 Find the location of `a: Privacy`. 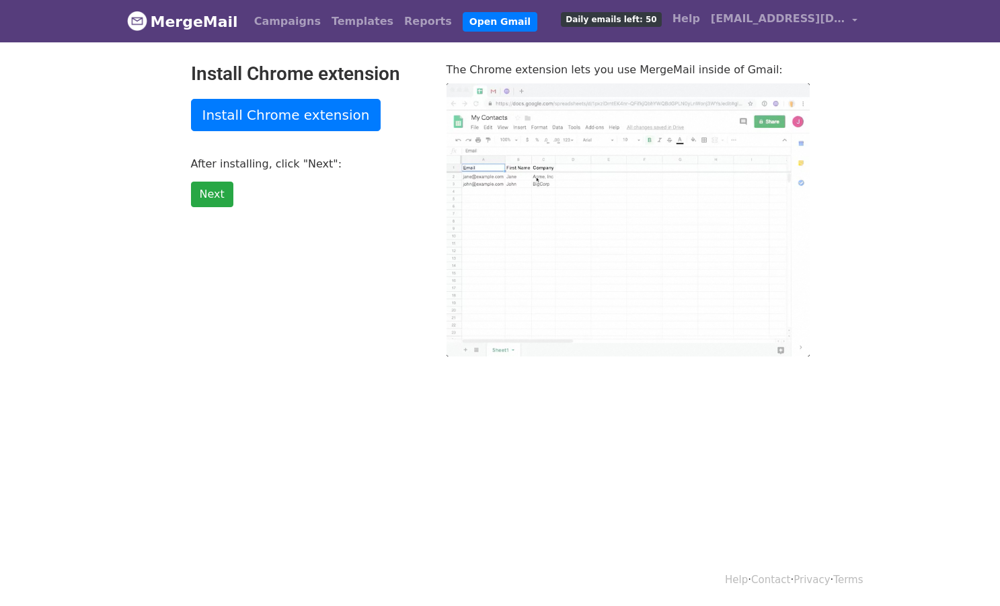

a: Privacy is located at coordinates (812, 580).